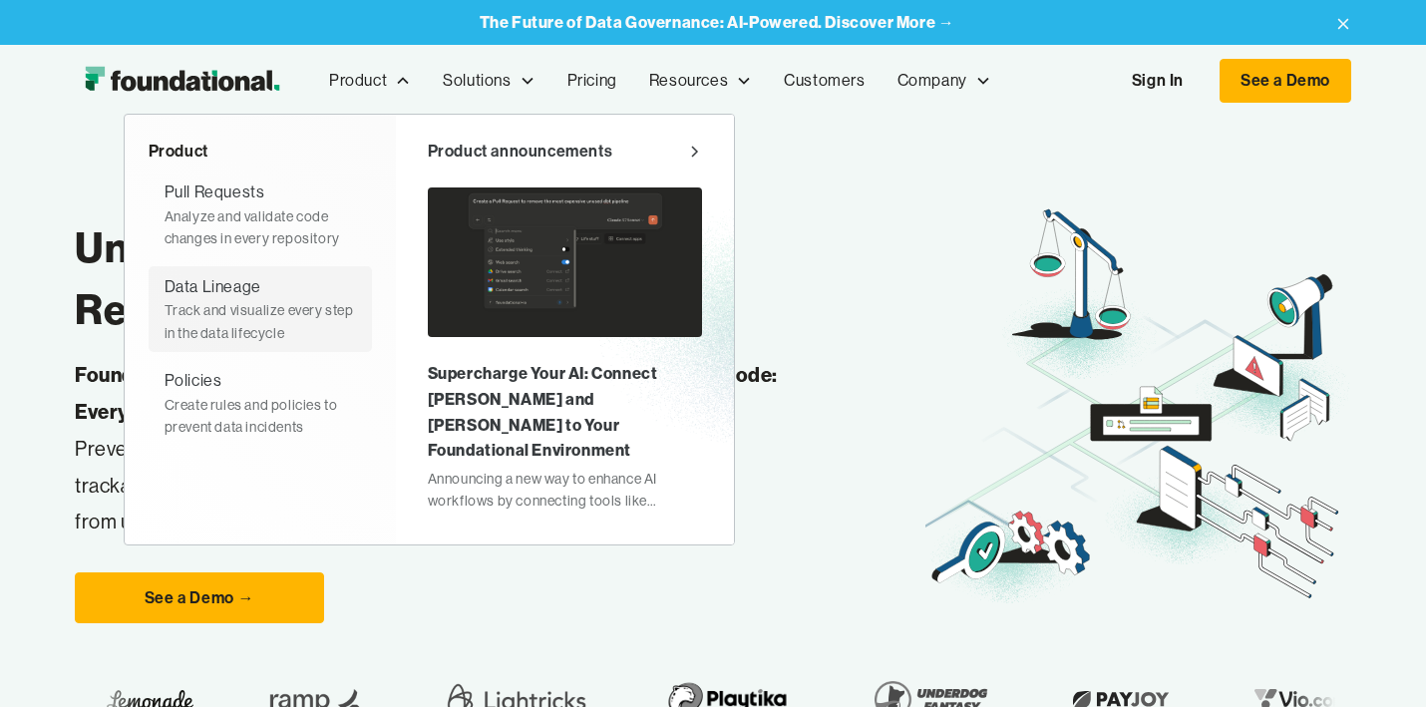 The height and width of the screenshot is (707, 1426). I want to click on a: Data LineageTrack and visualize every step in the data lifecycle, so click(260, 309).